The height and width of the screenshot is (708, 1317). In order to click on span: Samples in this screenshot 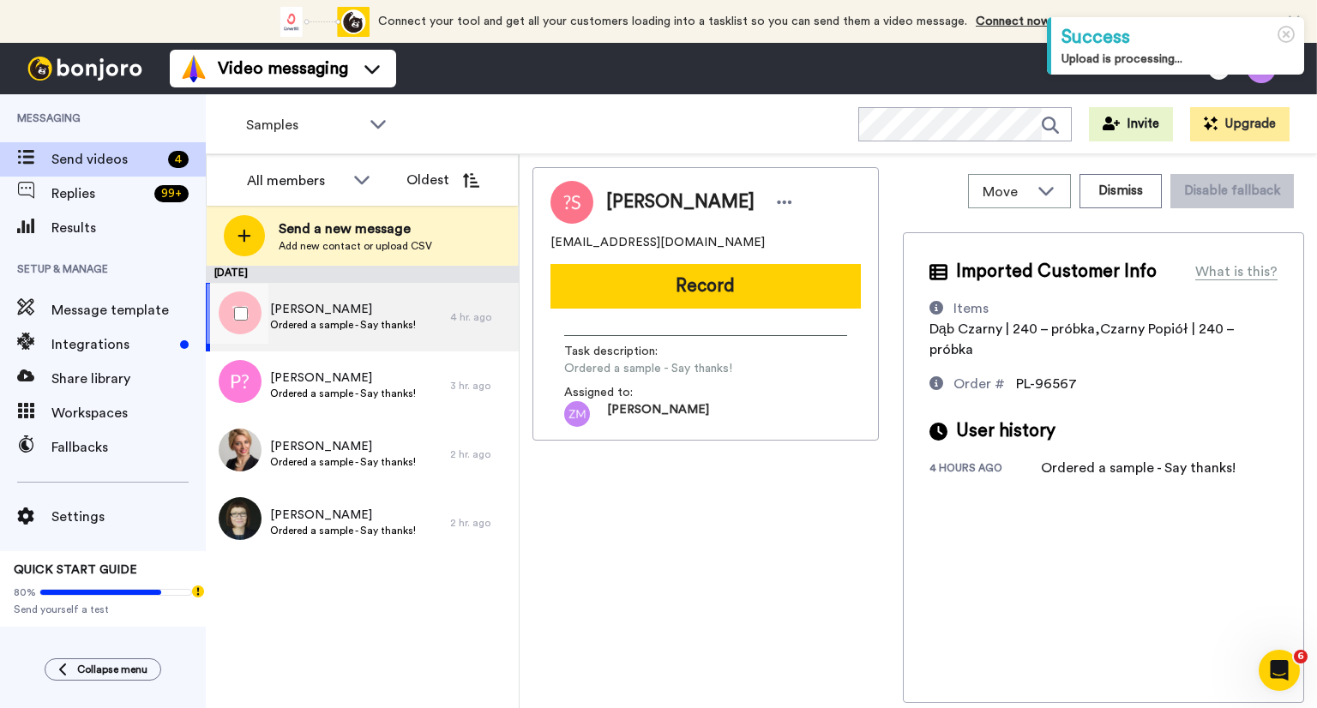, I will do `click(304, 125)`.